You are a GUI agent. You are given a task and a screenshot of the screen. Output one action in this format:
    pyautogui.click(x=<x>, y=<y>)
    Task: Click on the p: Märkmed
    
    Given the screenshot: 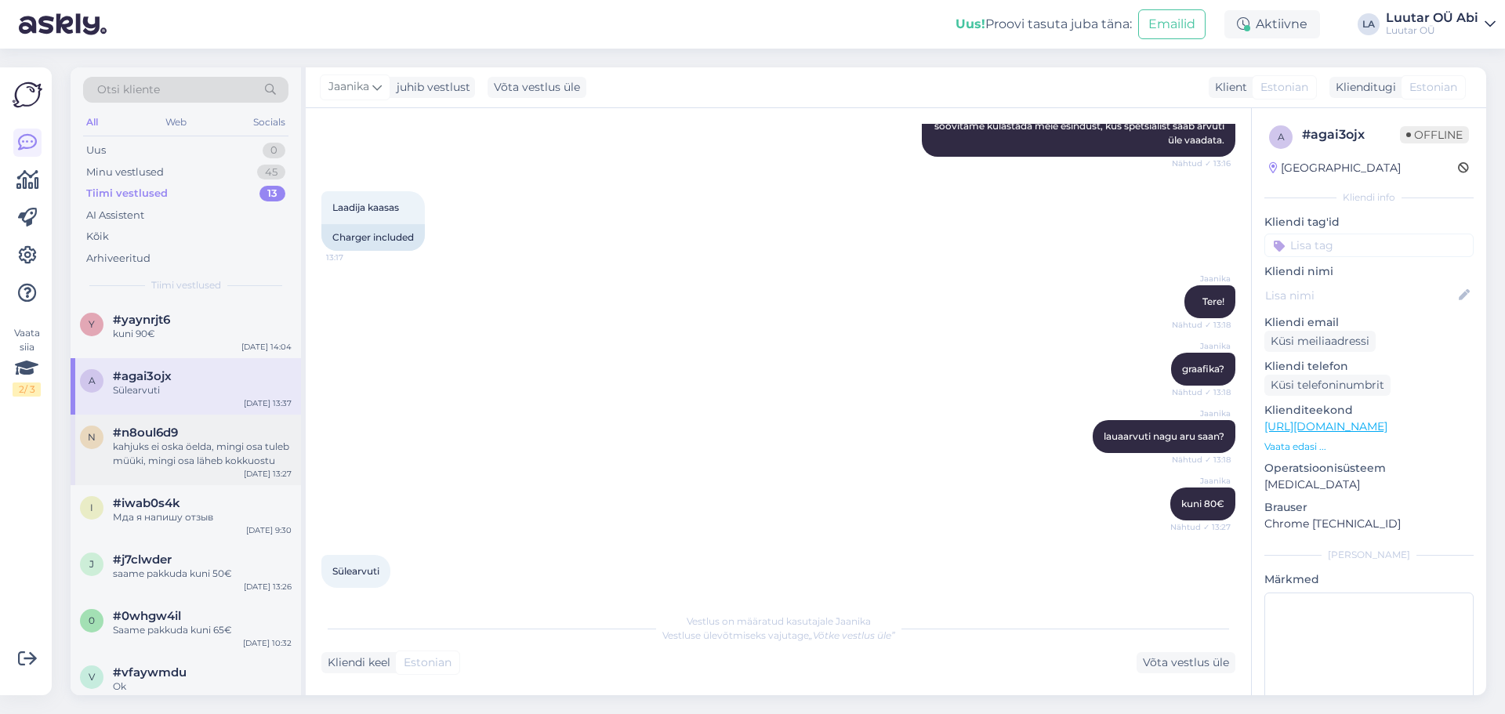 What is the action you would take?
    pyautogui.click(x=1369, y=579)
    